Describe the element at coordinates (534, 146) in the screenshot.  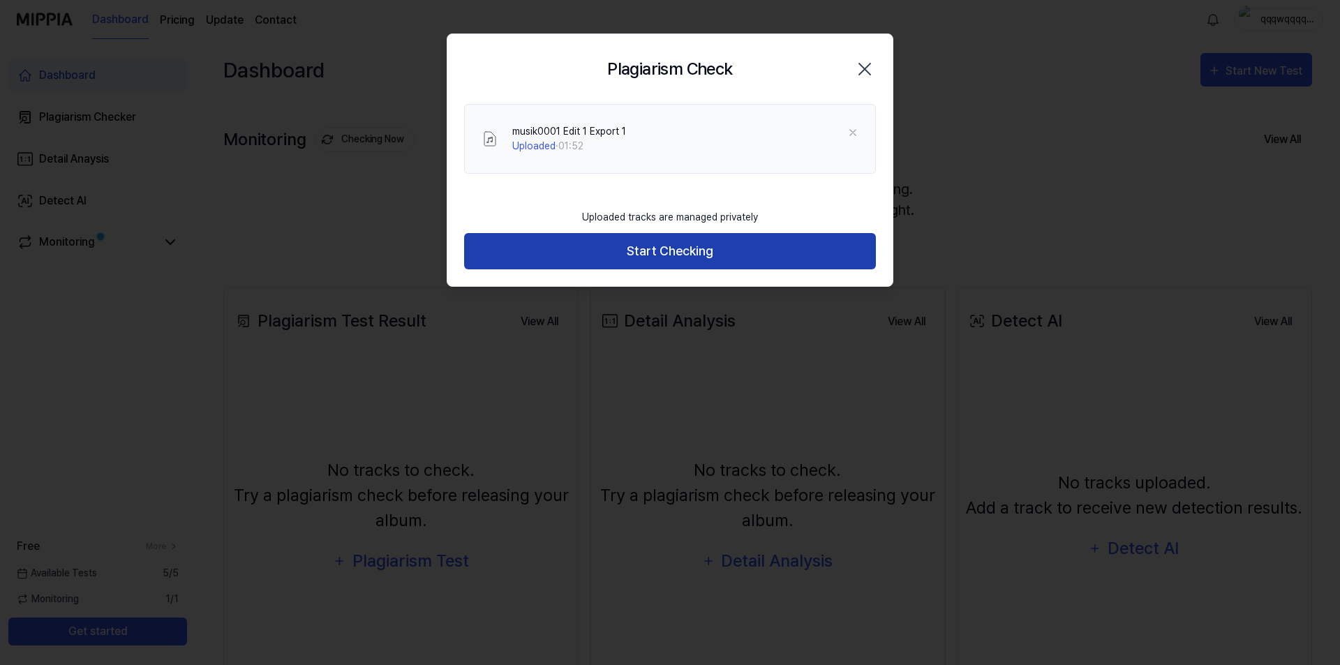
I see `span: Uploaded` at that location.